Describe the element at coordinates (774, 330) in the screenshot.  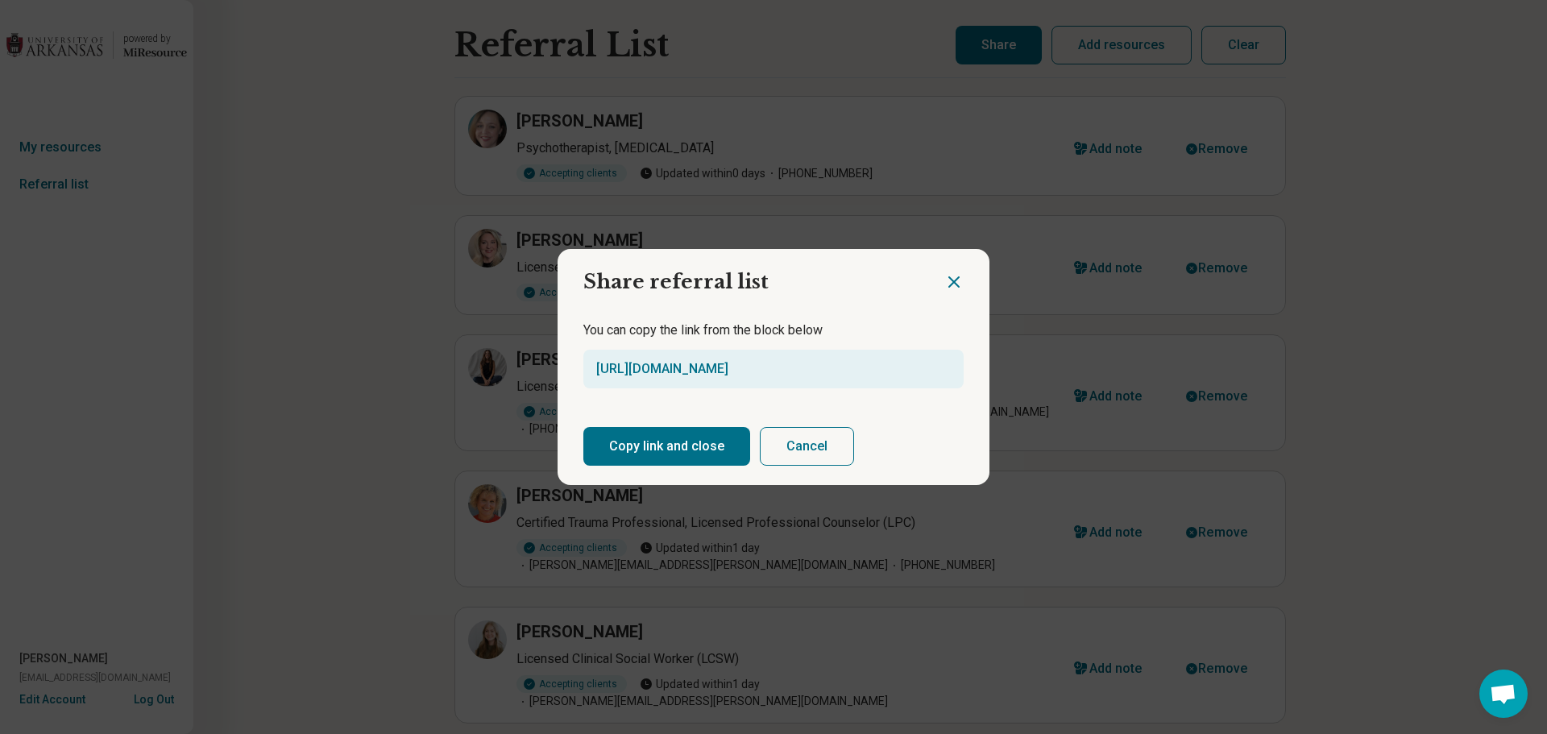
I see `p: You can copy the link from the block below` at that location.